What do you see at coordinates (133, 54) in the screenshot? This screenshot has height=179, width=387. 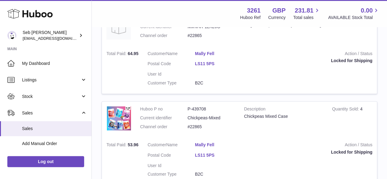 I see `span: 64.95` at bounding box center [133, 54].